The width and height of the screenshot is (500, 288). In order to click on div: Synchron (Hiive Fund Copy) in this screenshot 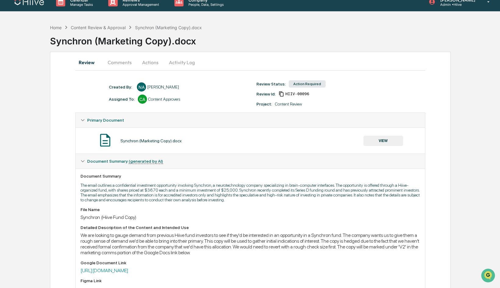, I will do `click(250, 218)`.